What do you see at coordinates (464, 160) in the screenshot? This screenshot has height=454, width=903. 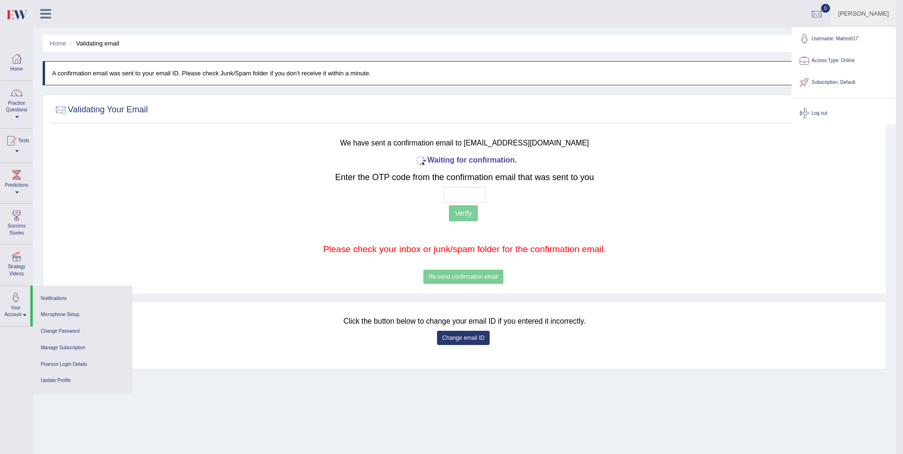 I see `b: Waiting for confirmation.` at bounding box center [464, 160].